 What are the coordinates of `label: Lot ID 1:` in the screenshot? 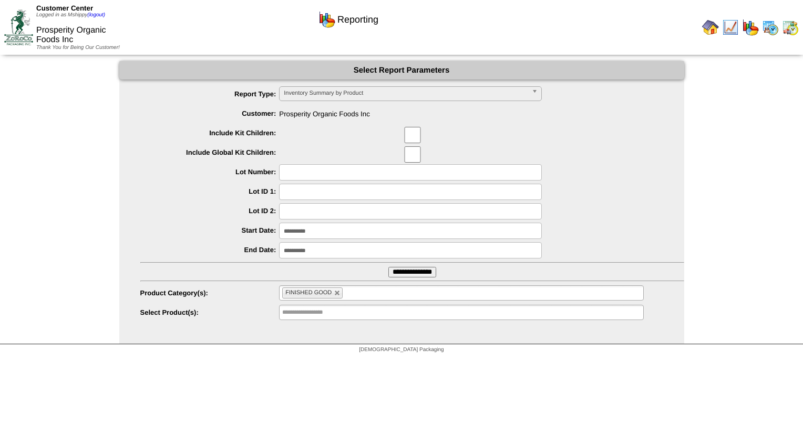 It's located at (210, 191).